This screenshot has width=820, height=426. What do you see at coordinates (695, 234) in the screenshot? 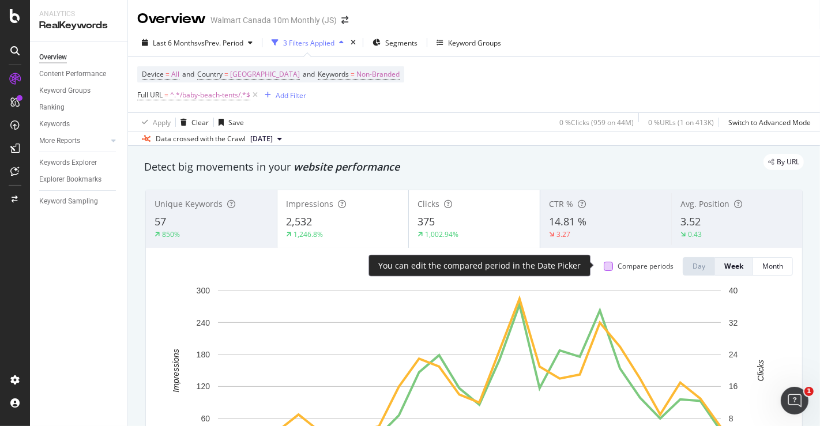
I see `div: 0.43` at bounding box center [695, 234].